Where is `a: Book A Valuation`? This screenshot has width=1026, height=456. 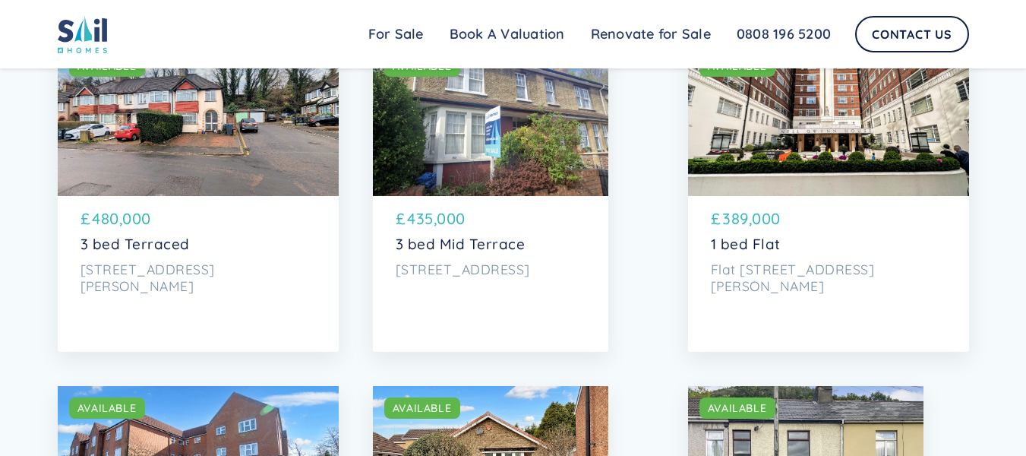 a: Book A Valuation is located at coordinates (507, 34).